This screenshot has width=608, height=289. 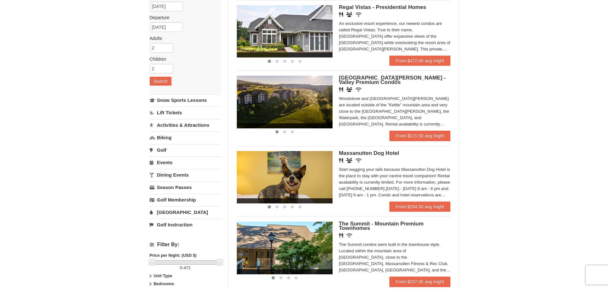 What do you see at coordinates (185, 150) in the screenshot?
I see `a: Golf` at bounding box center [185, 150].